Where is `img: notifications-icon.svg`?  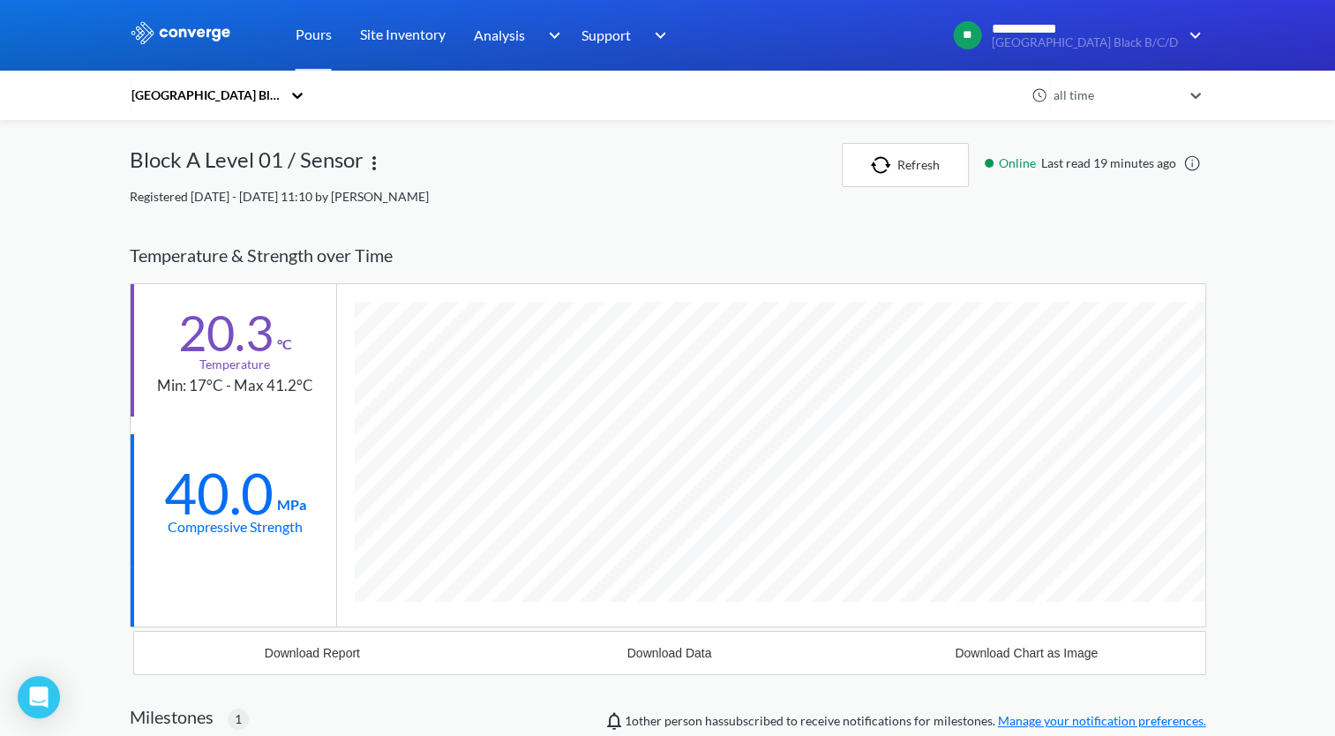 img: notifications-icon.svg is located at coordinates (614, 721).